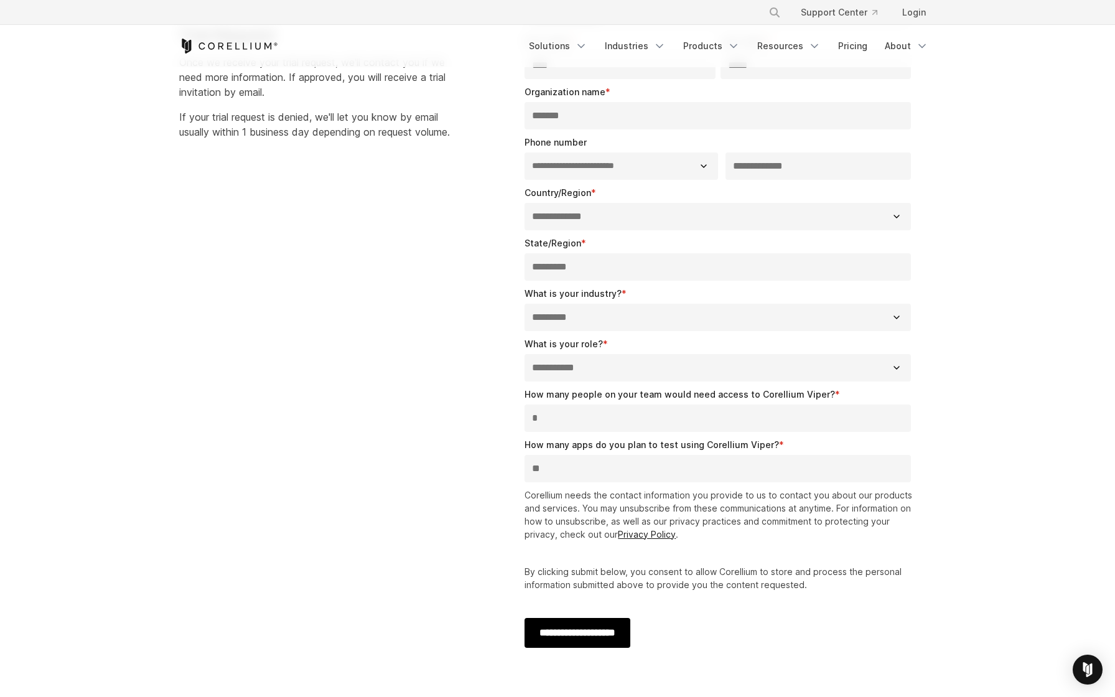  What do you see at coordinates (906, 46) in the screenshot?
I see `a: About` at bounding box center [906, 46].